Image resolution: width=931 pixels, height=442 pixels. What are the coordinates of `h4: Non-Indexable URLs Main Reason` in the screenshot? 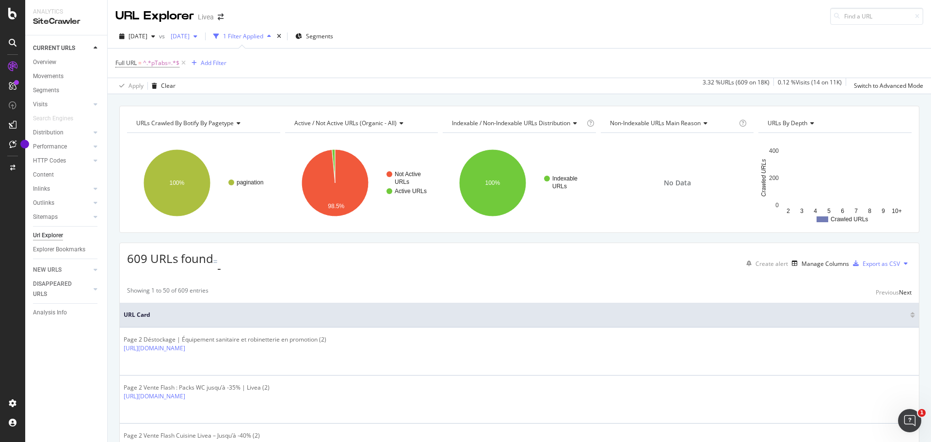 It's located at (672, 123).